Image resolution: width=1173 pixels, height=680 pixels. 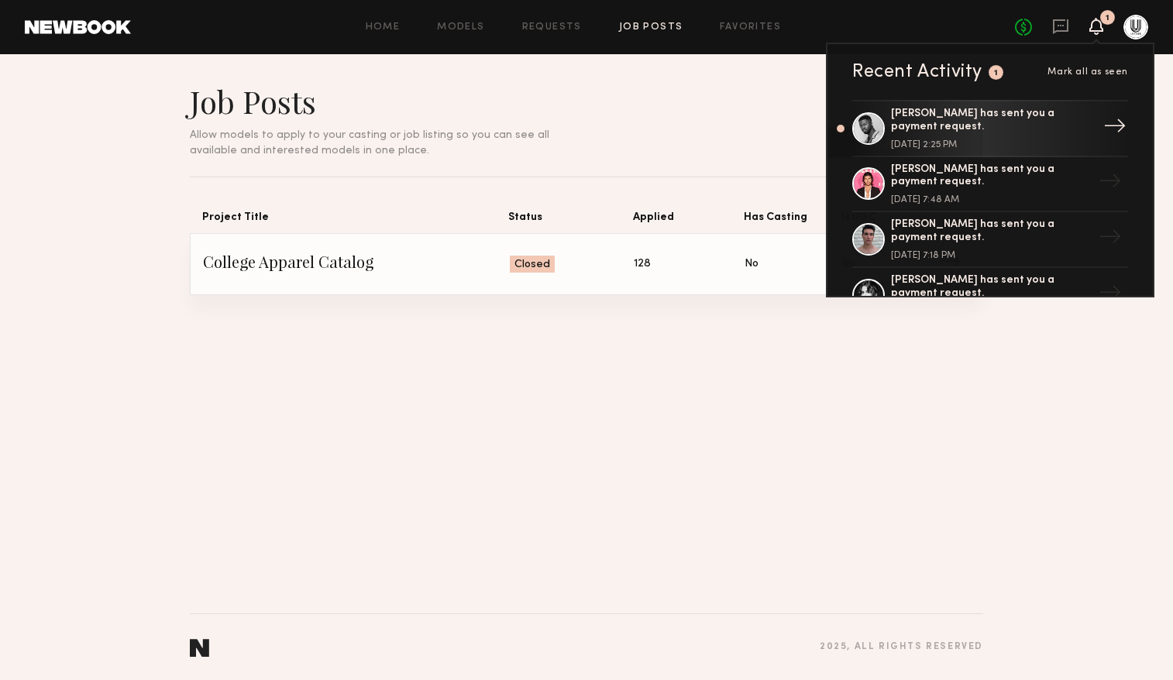 I want to click on span: Has Casting, so click(x=793, y=221).